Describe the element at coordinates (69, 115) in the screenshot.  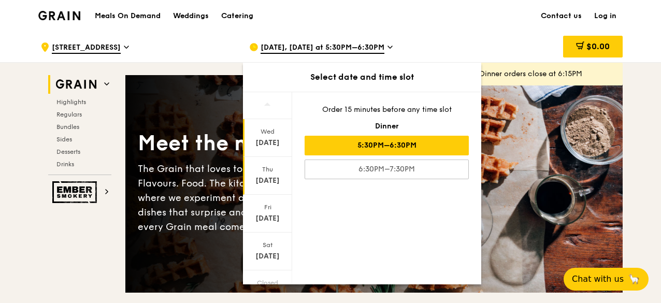
I see `span: Regulars` at that location.